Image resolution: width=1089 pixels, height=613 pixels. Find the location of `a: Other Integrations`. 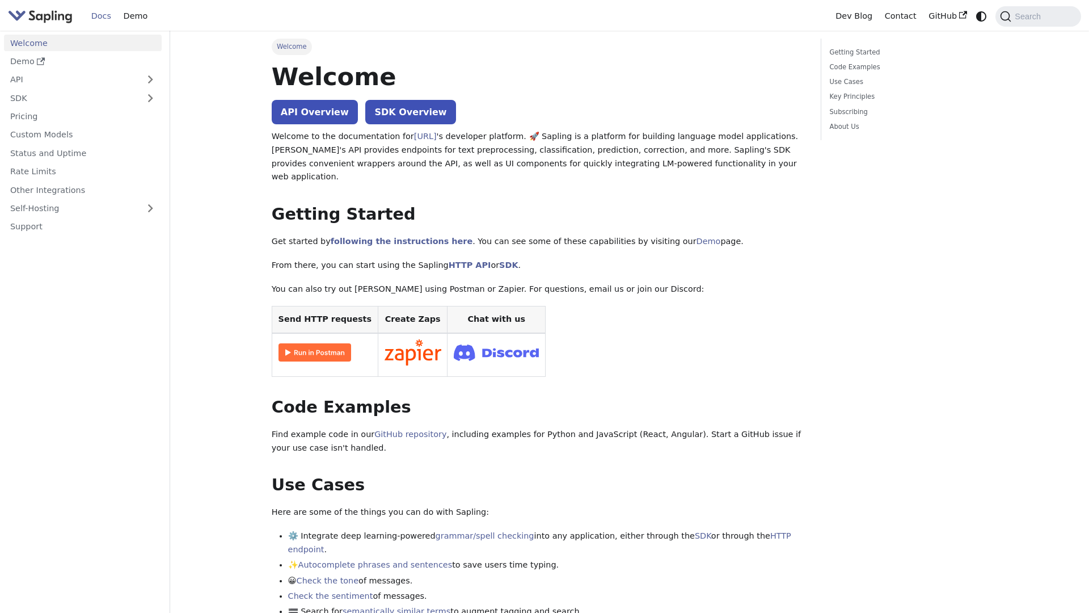

a: Other Integrations is located at coordinates (83, 189).